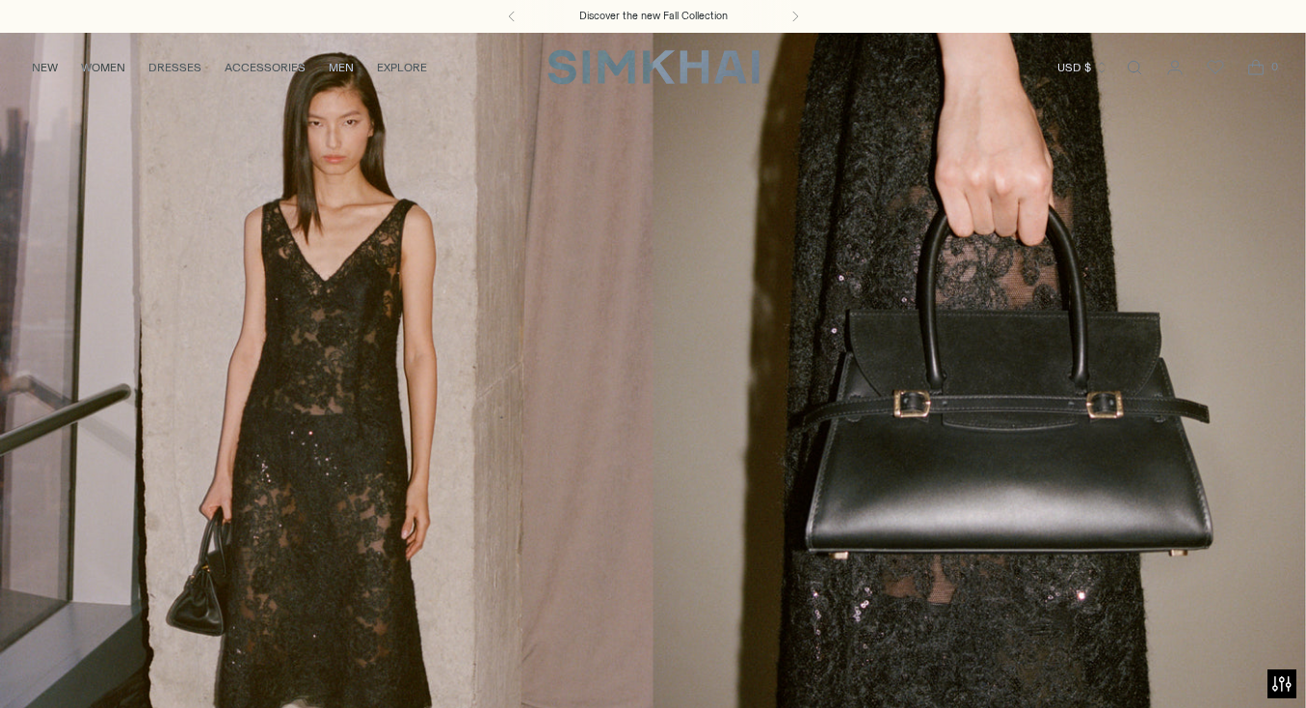  I want to click on a: Open search modal, so click(1135, 67).